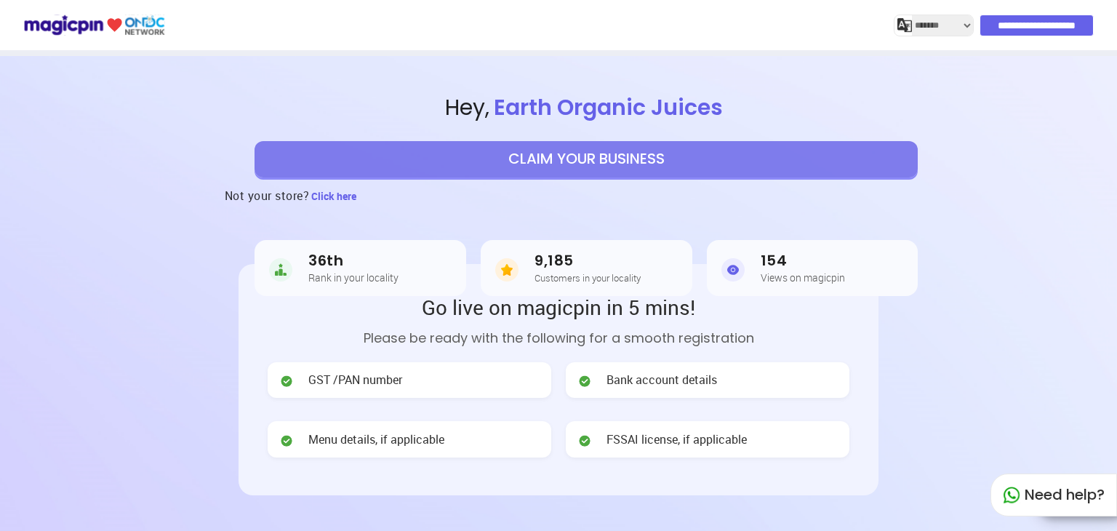 This screenshot has width=1117, height=531. What do you see at coordinates (334, 196) in the screenshot?
I see `span: Click here` at bounding box center [334, 196].